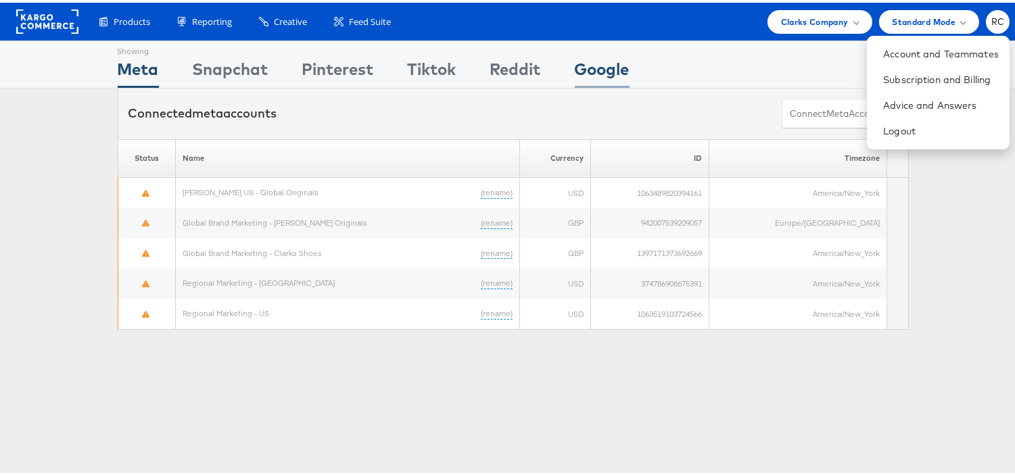 This screenshot has width=1015, height=475. Describe the element at coordinates (146, 155) in the screenshot. I see `th: Status` at that location.